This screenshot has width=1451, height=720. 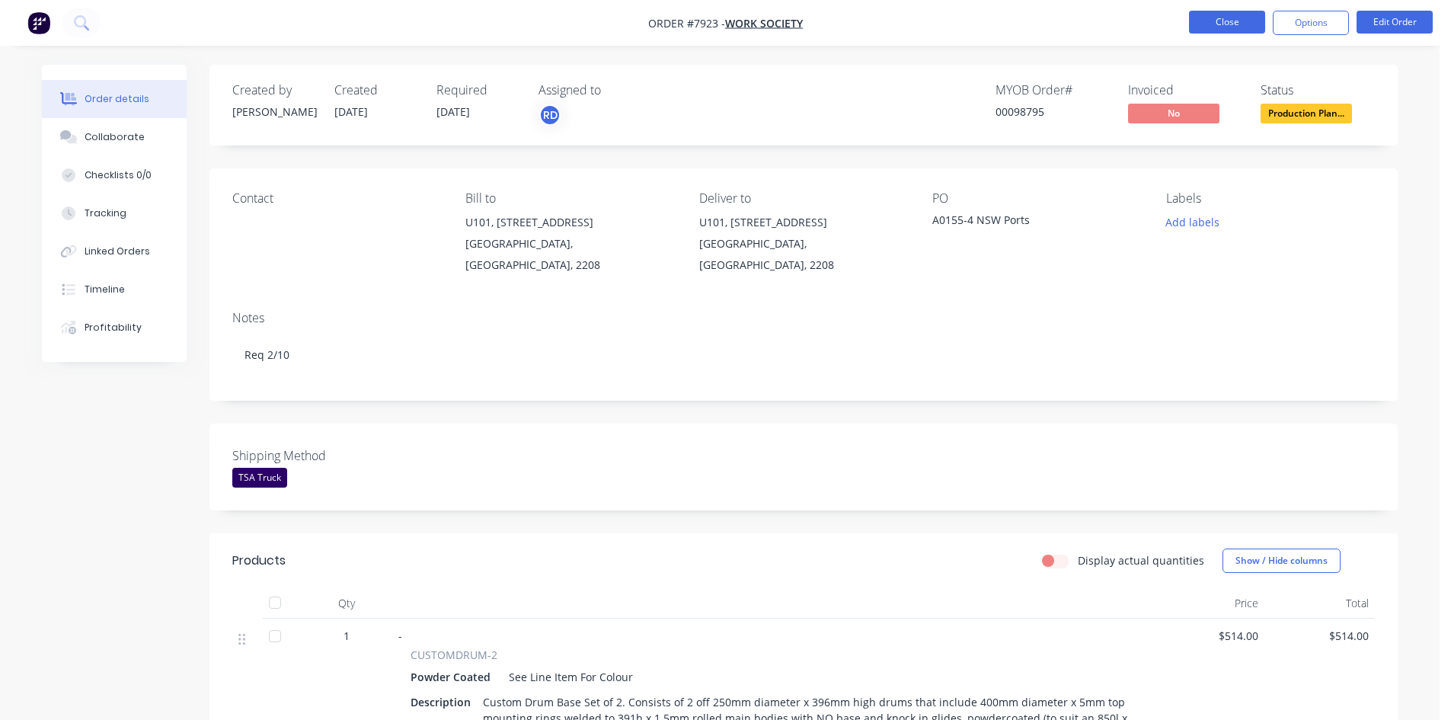 What do you see at coordinates (453, 676) in the screenshot?
I see `div: Powder Coated` at bounding box center [453, 676].